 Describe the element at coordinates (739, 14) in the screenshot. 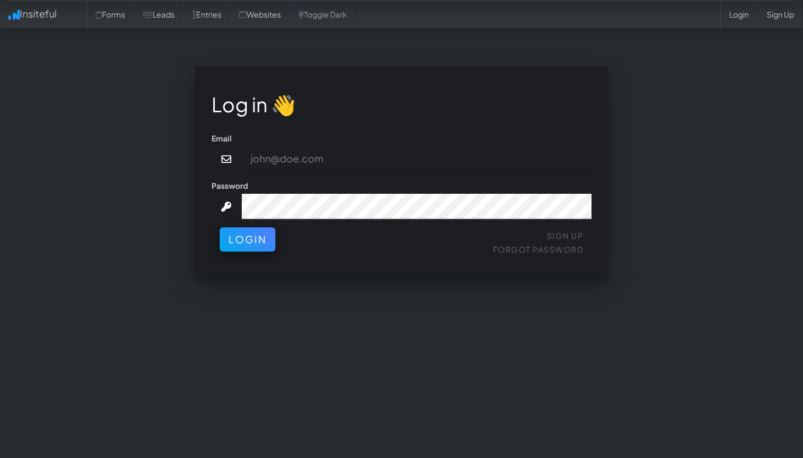

I see `a: Login` at that location.